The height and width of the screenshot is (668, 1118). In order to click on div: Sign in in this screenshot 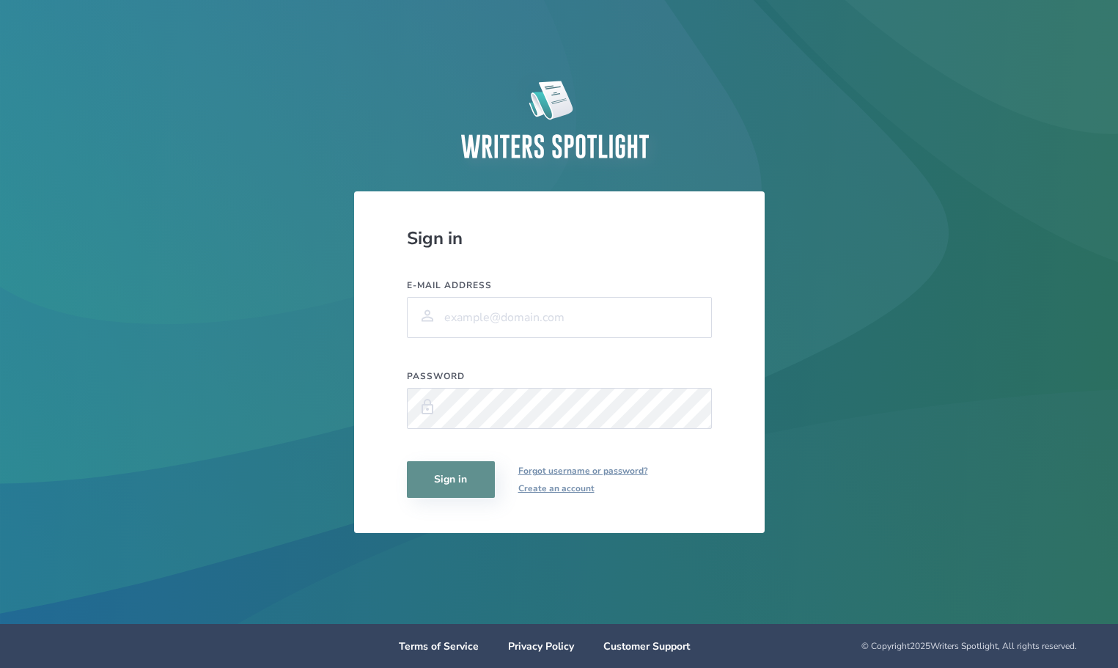, I will do `click(559, 238)`.